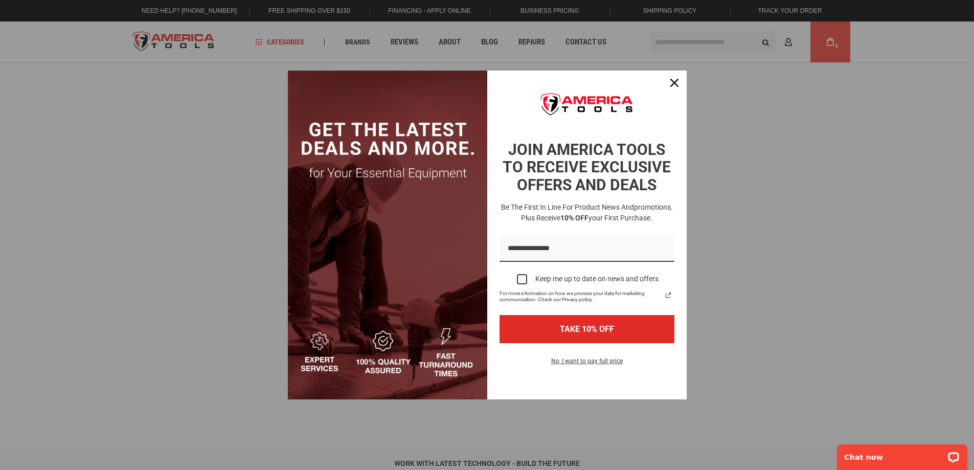  What do you see at coordinates (674, 83) in the screenshot?
I see `button: Close` at bounding box center [674, 83].